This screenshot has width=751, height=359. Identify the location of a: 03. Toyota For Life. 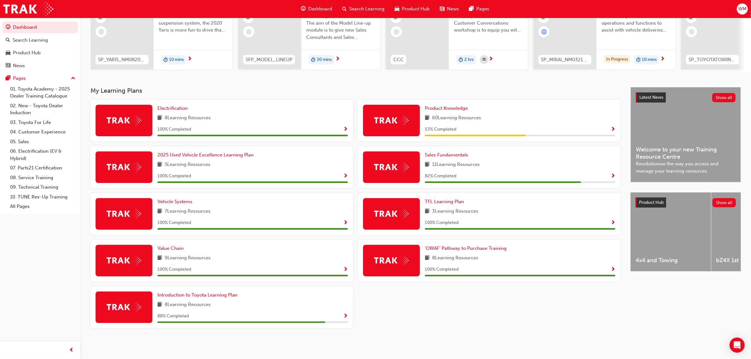
(43, 122).